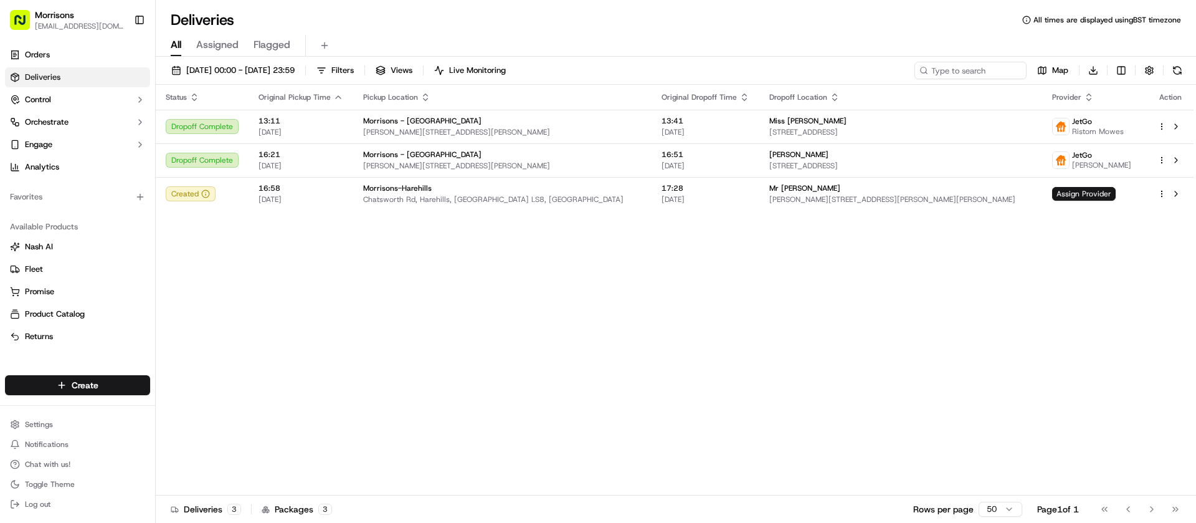 The width and height of the screenshot is (1196, 523). Describe the element at coordinates (39, 247) in the screenshot. I see `span: Nash AI` at that location.